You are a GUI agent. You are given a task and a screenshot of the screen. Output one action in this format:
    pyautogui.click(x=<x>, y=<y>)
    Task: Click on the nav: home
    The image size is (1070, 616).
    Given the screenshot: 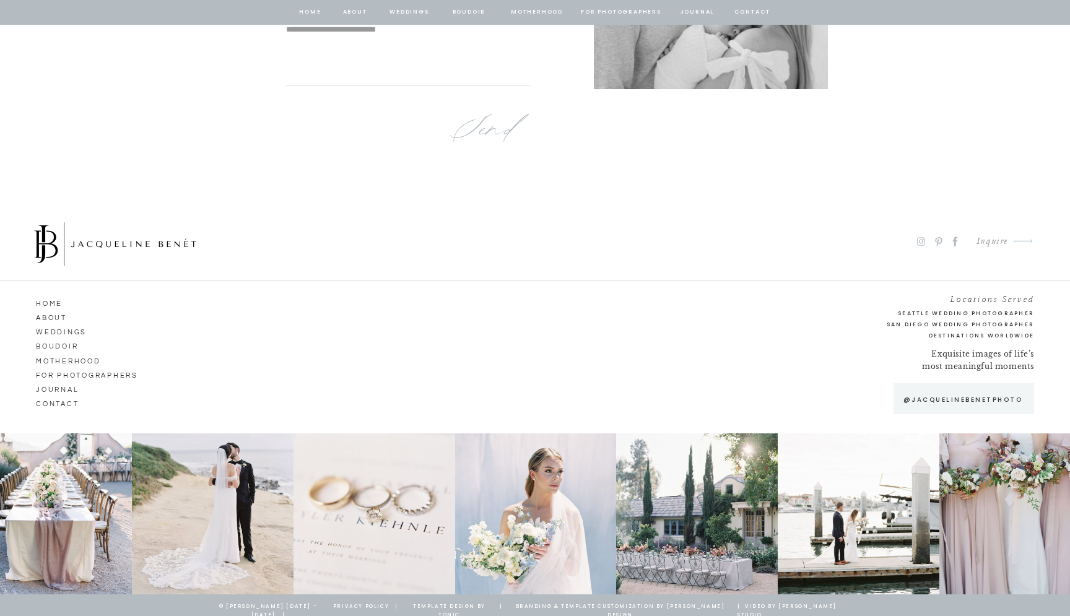 What is the action you would take?
    pyautogui.click(x=310, y=12)
    